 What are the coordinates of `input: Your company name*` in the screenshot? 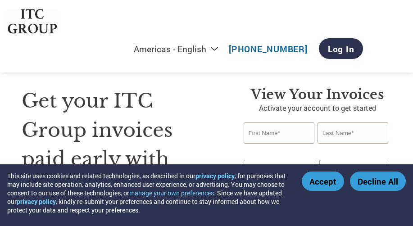 It's located at (279, 171).